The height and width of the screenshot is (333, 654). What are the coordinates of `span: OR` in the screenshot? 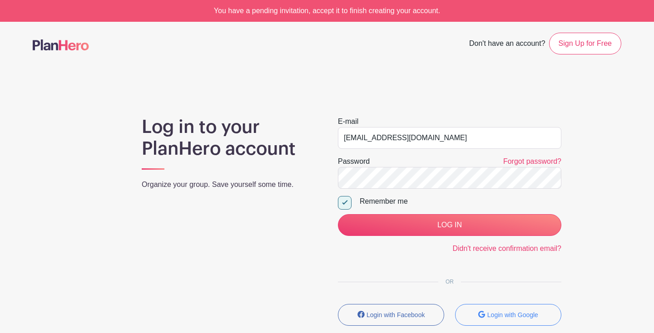 It's located at (450, 282).